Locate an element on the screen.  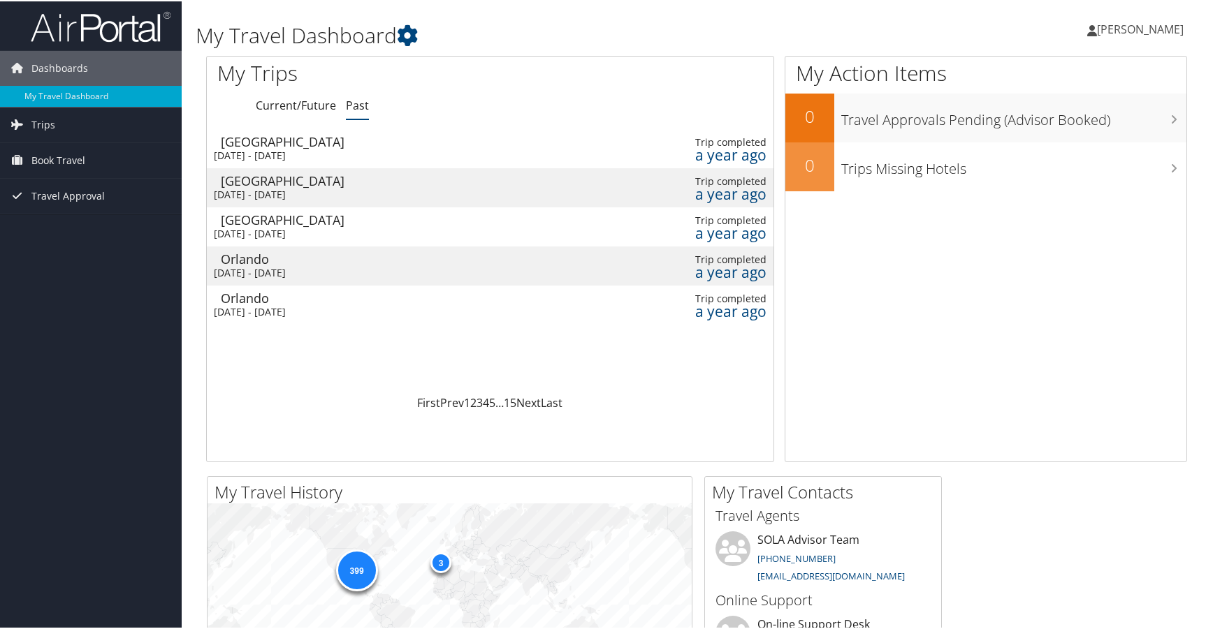
h1: My Travel Dashboard is located at coordinates (529, 34).